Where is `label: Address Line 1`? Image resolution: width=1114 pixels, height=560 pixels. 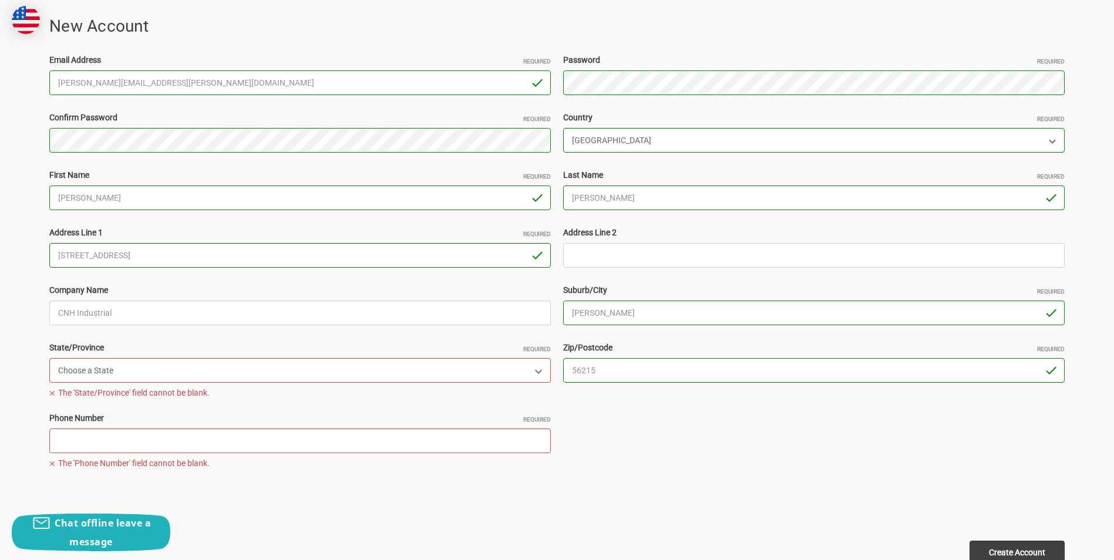 label: Address Line 1 is located at coordinates (300, 232).